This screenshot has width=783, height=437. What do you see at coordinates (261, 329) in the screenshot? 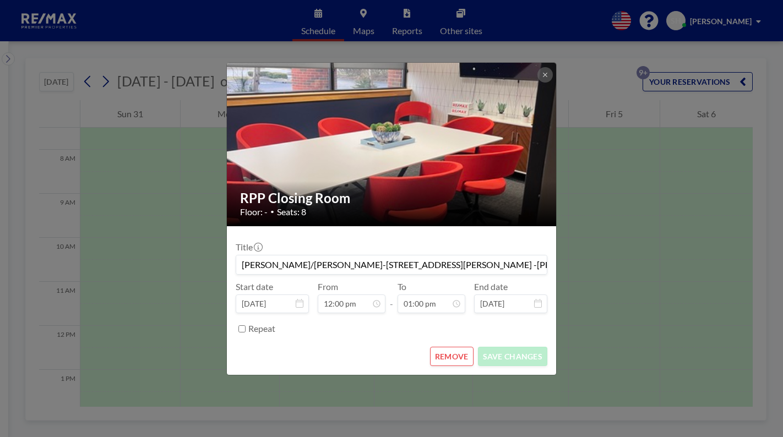
I see `label: Repeat` at bounding box center [261, 329].